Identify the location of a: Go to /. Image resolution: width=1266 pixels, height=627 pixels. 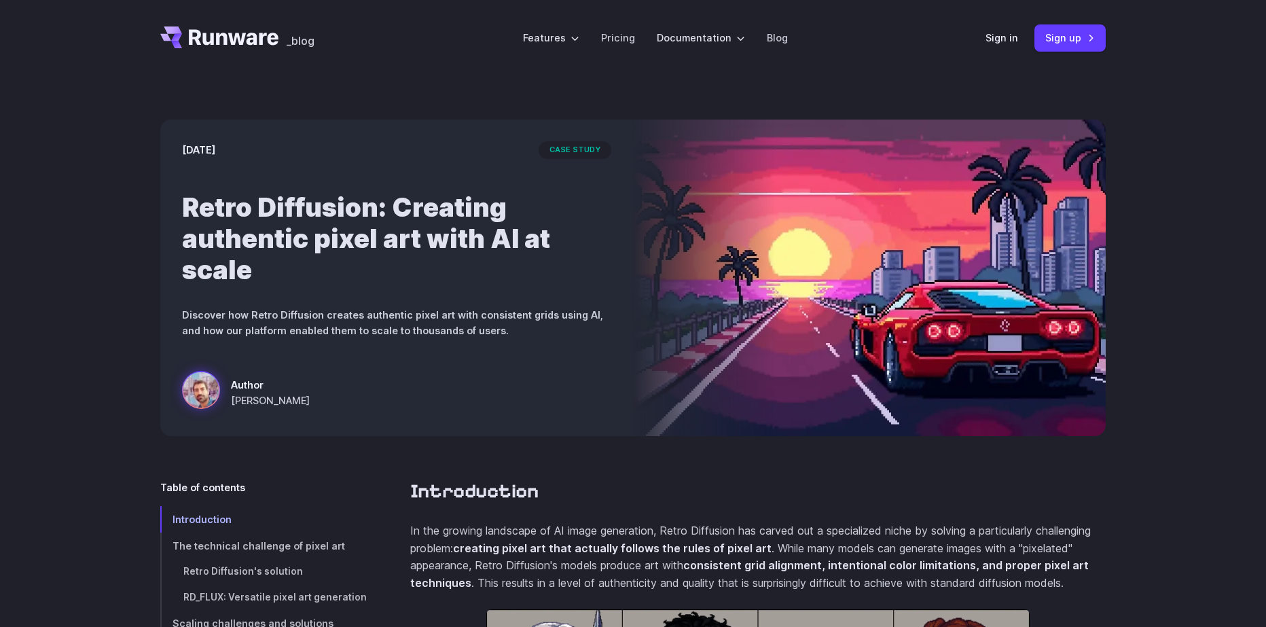
(219, 37).